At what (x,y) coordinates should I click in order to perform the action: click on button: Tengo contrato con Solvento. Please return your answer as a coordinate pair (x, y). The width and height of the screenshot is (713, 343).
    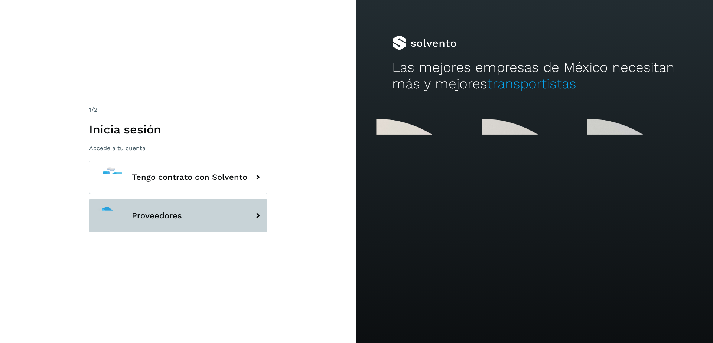
    Looking at the image, I should click on (178, 177).